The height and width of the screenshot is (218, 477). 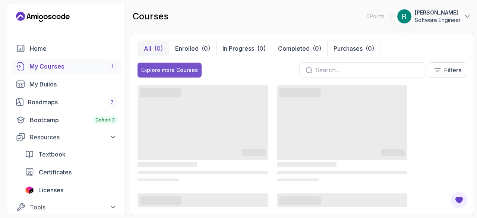 I want to click on div: Bootcamp, so click(x=73, y=120).